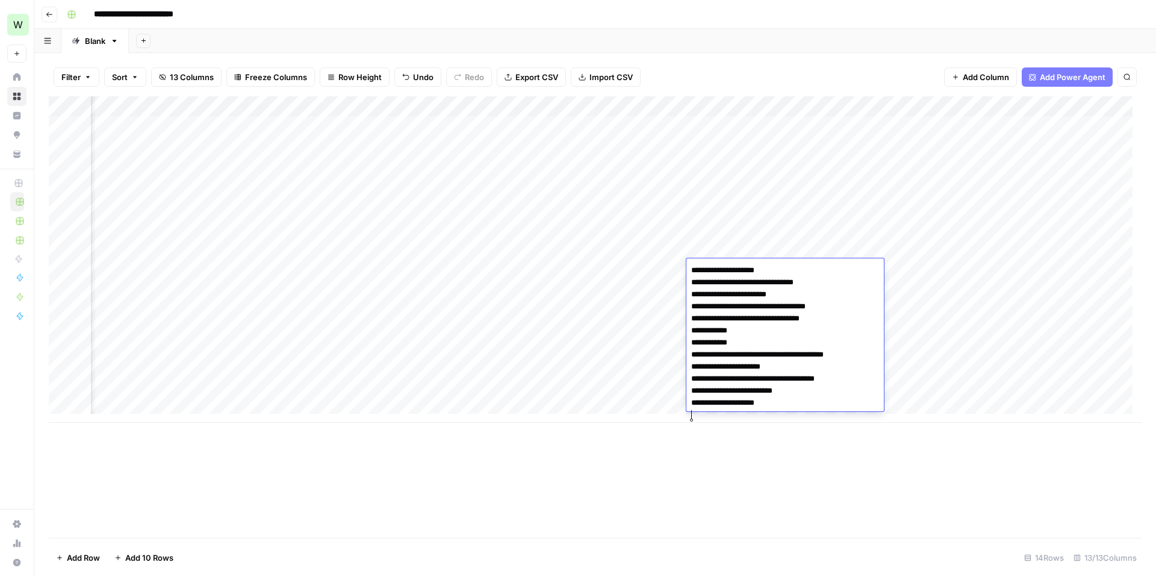 The height and width of the screenshot is (577, 1156). What do you see at coordinates (78, 557) in the screenshot?
I see `button: Add Row` at bounding box center [78, 557].